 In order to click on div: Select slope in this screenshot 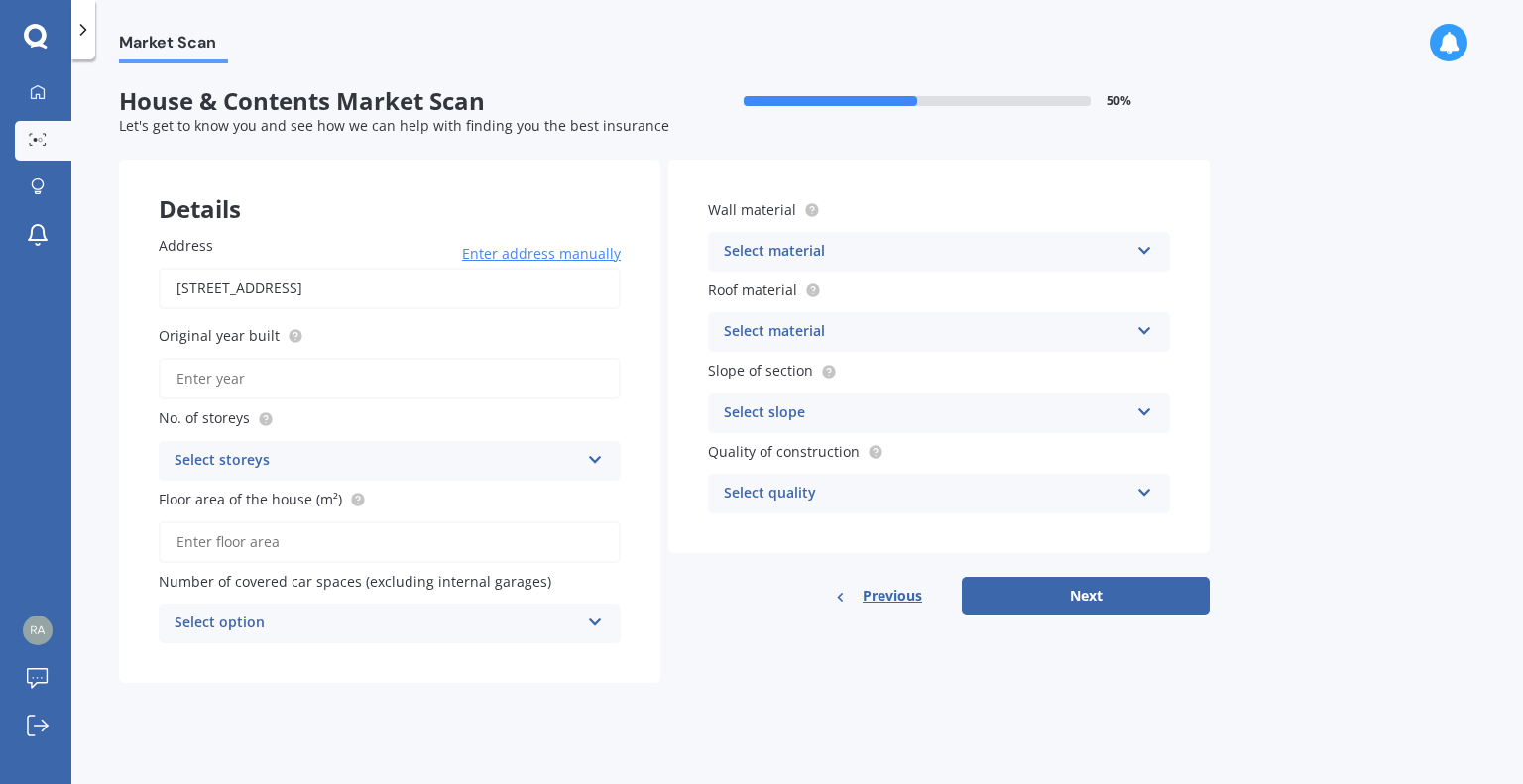, I will do `click(926, 413)`.